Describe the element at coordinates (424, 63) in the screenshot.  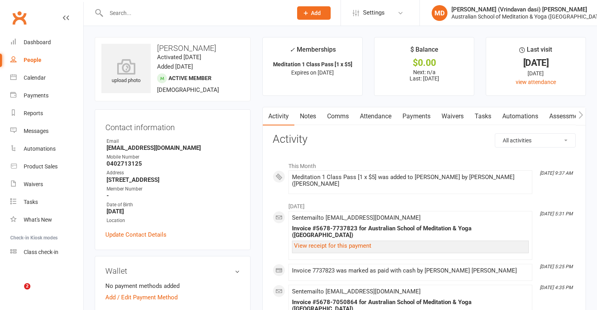
I see `div: $0.00` at that location.